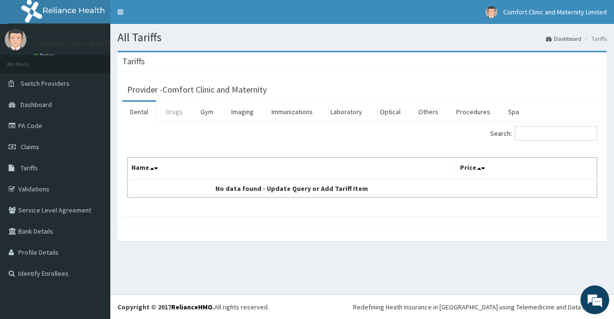 Image resolution: width=614 pixels, height=319 pixels. Describe the element at coordinates (139, 112) in the screenshot. I see `a: Dental` at that location.